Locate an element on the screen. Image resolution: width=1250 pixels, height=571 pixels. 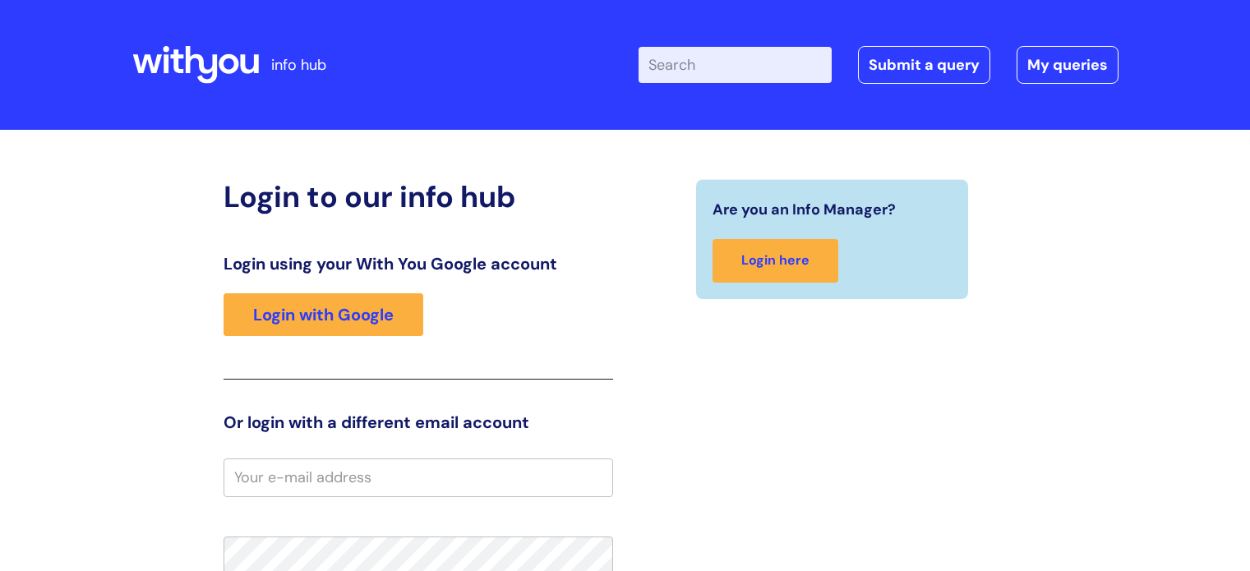
h3: Login using your With You Google account is located at coordinates (418, 264).